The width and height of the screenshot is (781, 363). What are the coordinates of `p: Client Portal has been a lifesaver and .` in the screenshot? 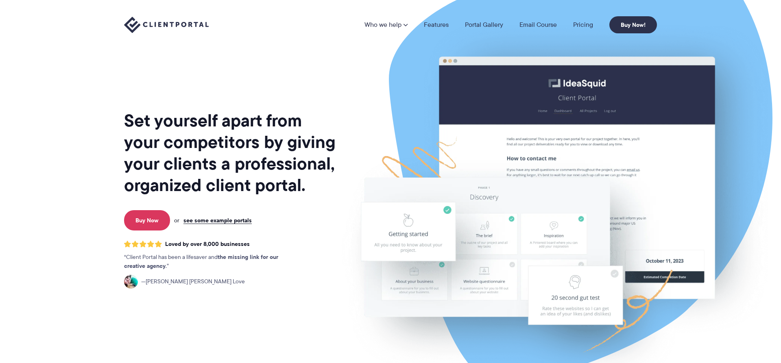 It's located at (210, 262).